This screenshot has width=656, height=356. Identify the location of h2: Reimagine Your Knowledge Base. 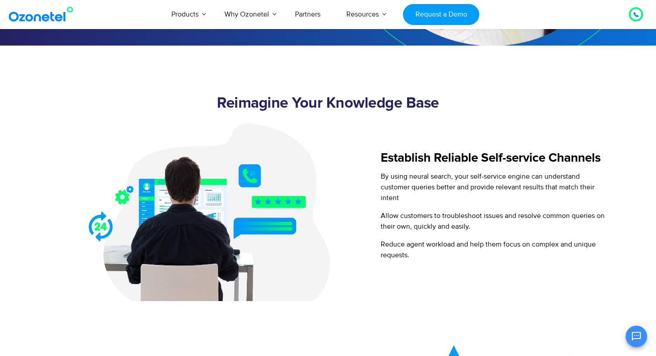
(328, 104).